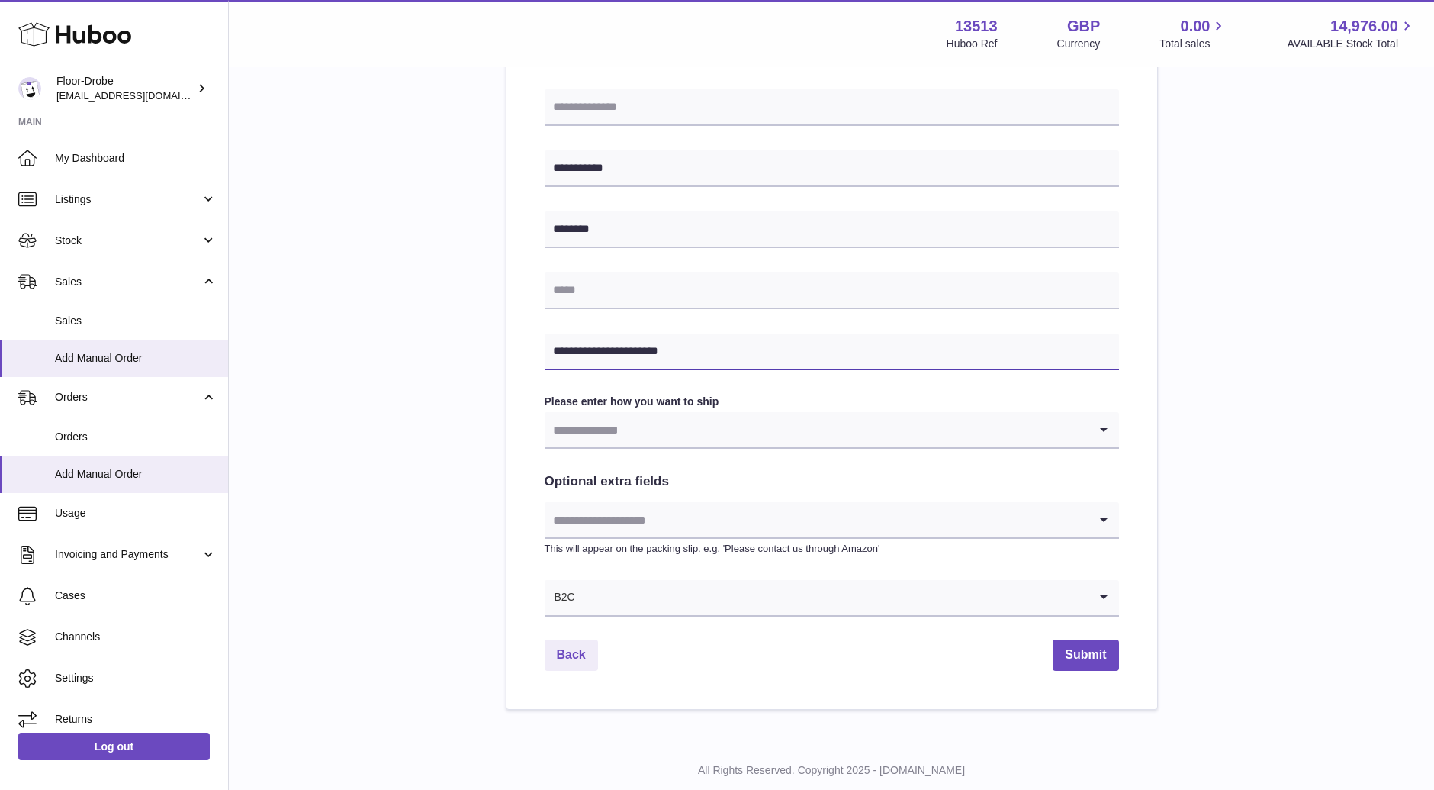 The width and height of the screenshot is (1434, 790). Describe the element at coordinates (1193, 34) in the screenshot. I see `a: 0.00 Total sales` at that location.